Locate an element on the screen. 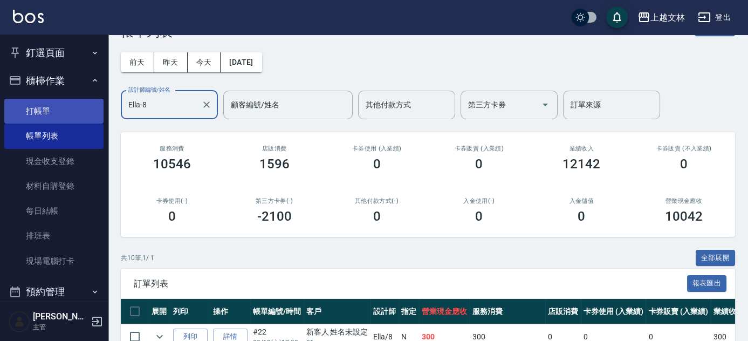  th: 業績收入 is located at coordinates (729, 311).